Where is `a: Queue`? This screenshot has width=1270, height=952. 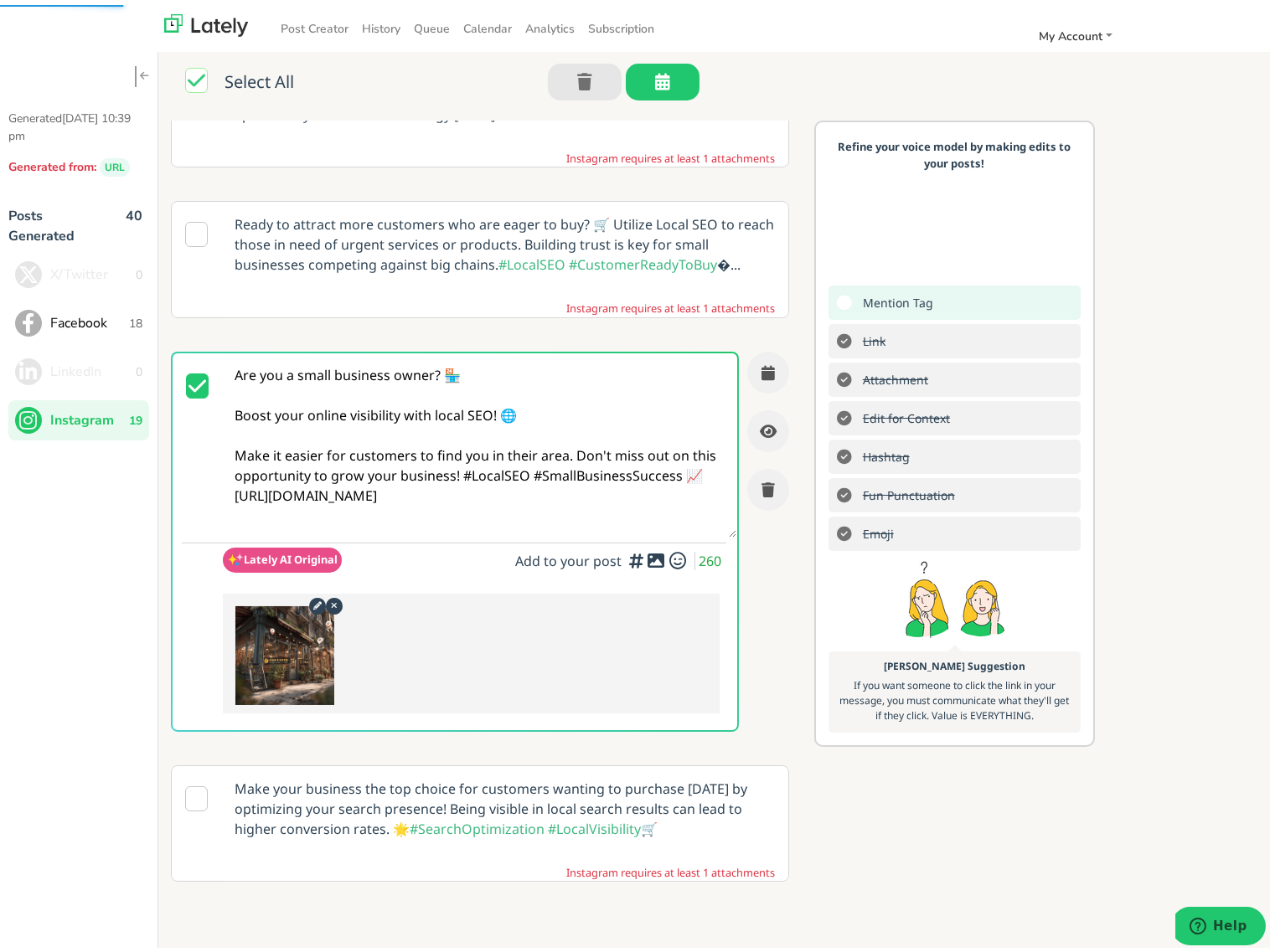 a: Queue is located at coordinates (432, 23).